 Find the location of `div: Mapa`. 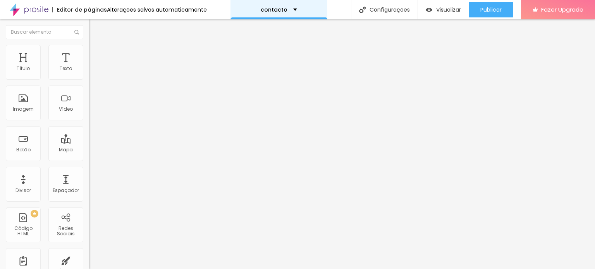

div: Mapa is located at coordinates (66, 150).